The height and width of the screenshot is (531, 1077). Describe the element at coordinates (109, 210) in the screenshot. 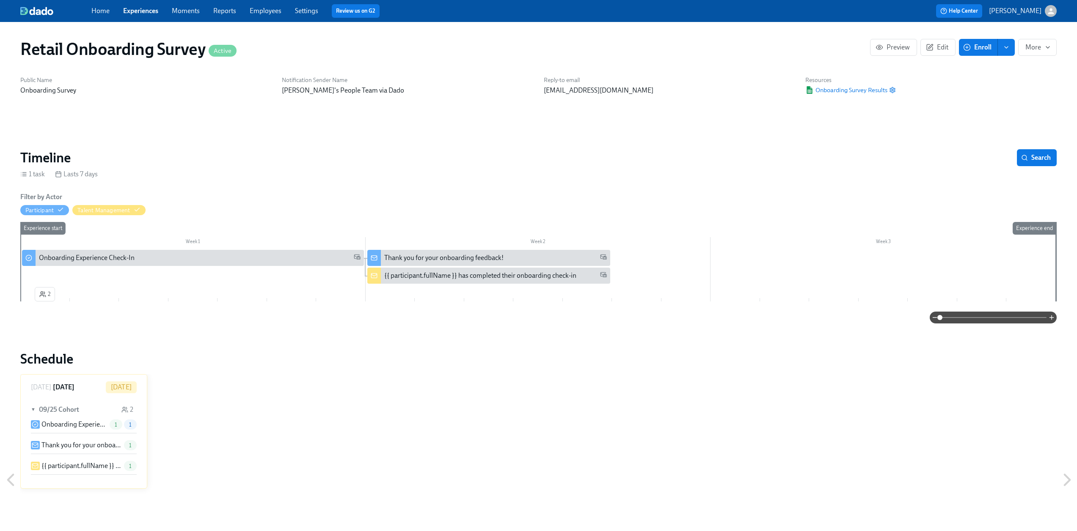

I see `button: Talent Management` at that location.